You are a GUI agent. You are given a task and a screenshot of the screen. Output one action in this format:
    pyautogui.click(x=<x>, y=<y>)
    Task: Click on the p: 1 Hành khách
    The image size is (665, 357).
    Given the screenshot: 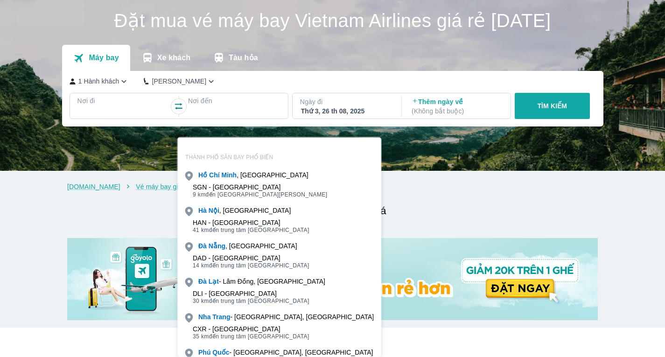 What is the action you would take?
    pyautogui.click(x=99, y=81)
    